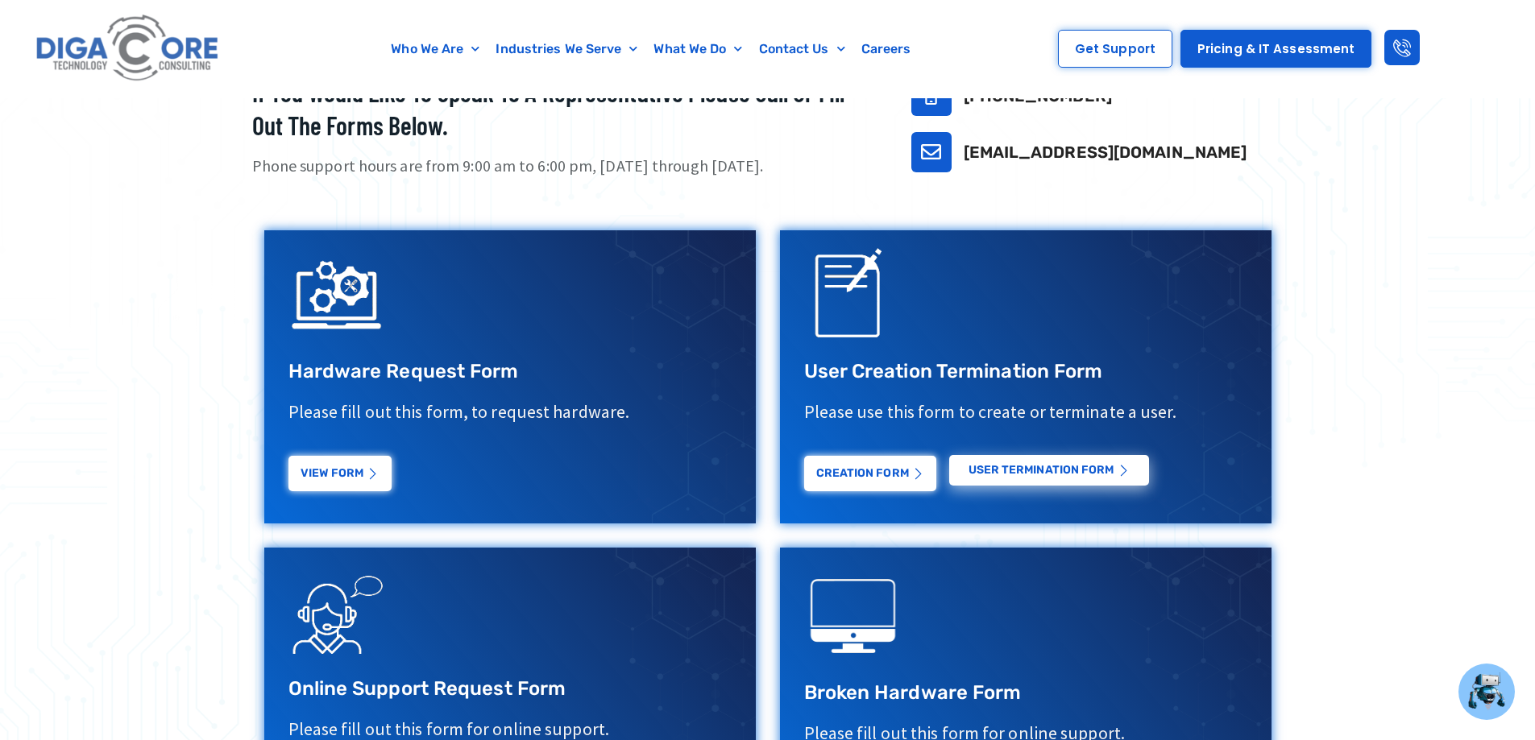  Describe the element at coordinates (340, 474) in the screenshot. I see `a: View Form` at that location.